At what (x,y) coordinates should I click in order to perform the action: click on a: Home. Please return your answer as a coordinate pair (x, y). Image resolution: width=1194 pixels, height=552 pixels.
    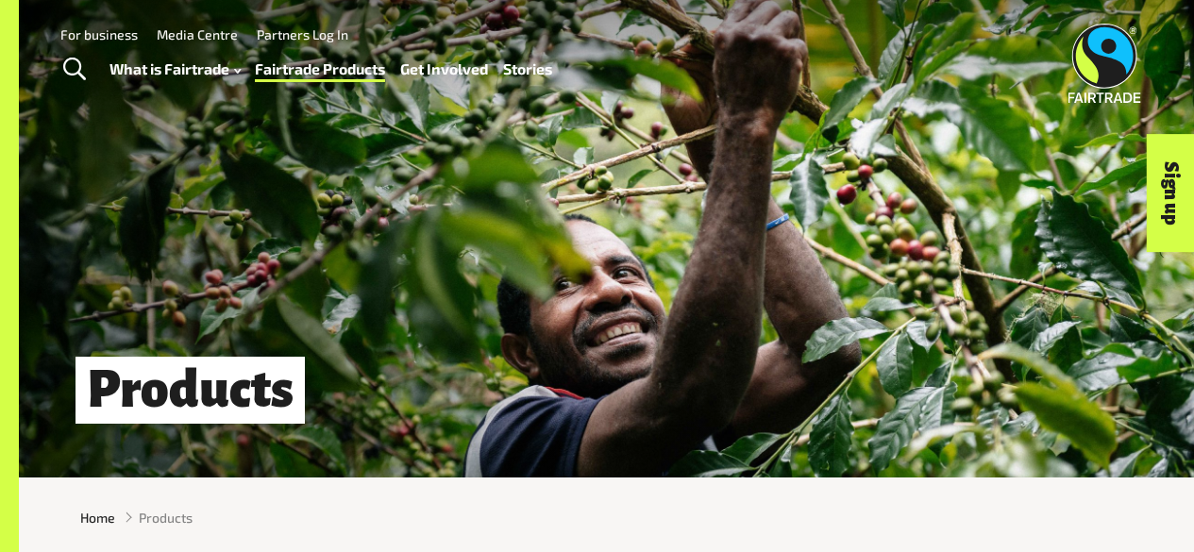
    Looking at the image, I should click on (97, 517).